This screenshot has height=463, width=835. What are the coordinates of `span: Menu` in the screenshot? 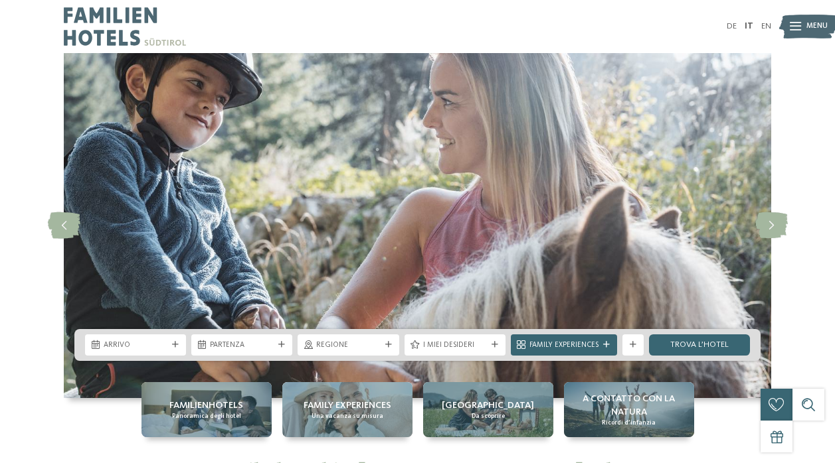 It's located at (817, 27).